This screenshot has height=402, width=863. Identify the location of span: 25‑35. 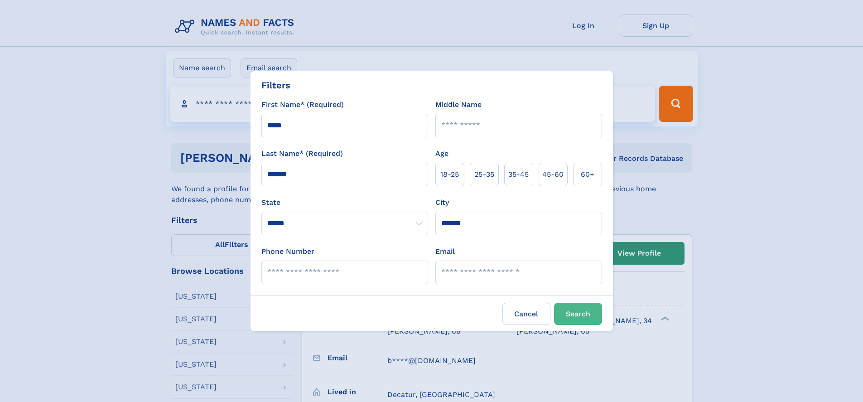
(484, 174).